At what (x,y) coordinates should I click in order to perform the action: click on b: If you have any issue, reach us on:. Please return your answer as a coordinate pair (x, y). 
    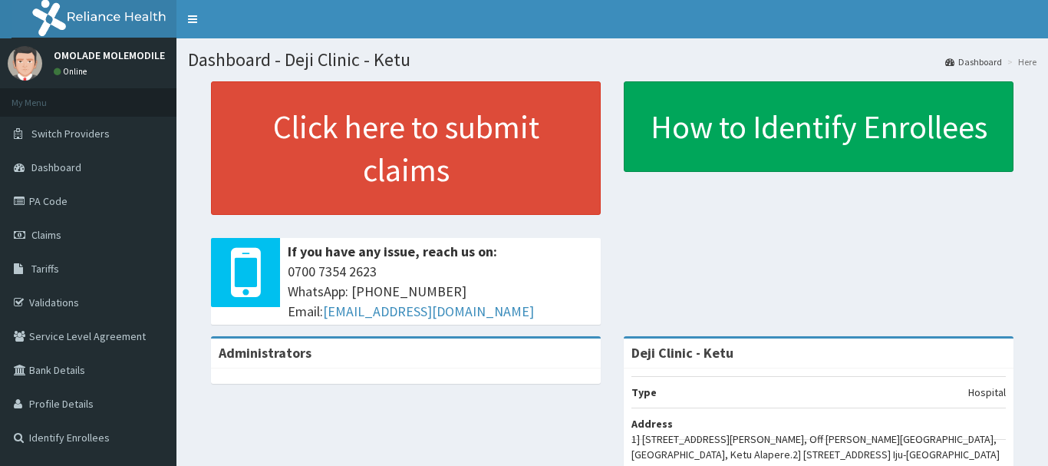
    Looking at the image, I should click on (392, 251).